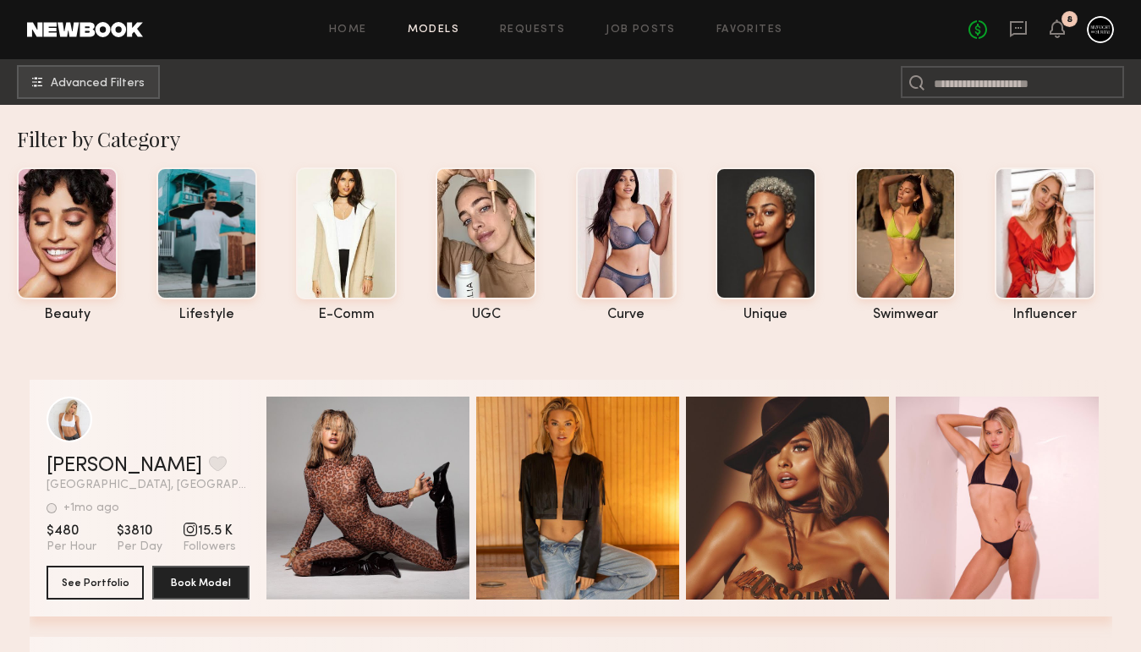 The height and width of the screenshot is (652, 1141). What do you see at coordinates (97, 84) in the screenshot?
I see `span: Advanced Filters` at bounding box center [97, 84].